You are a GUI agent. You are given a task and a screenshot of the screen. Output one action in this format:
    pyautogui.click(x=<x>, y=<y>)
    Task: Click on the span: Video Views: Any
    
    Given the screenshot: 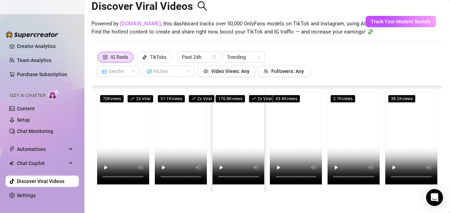 What is the action you would take?
    pyautogui.click(x=230, y=71)
    